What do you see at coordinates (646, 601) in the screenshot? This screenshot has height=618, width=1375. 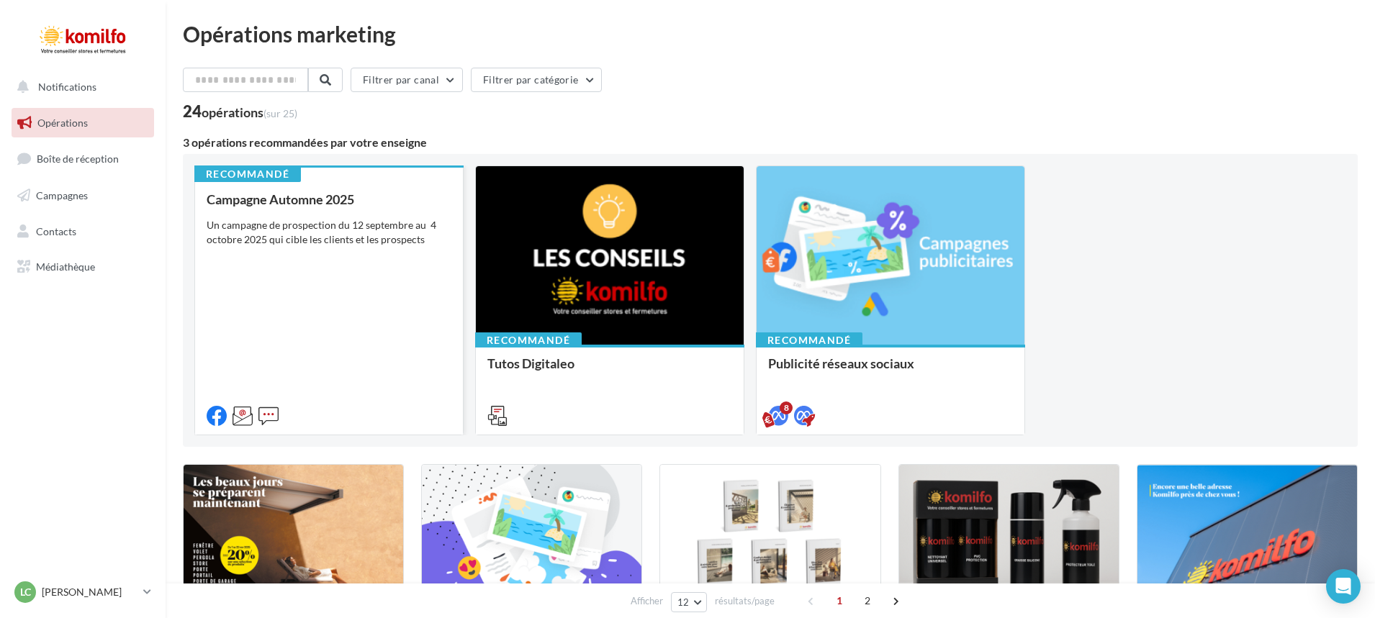 I see `span: Afficher` at bounding box center [646, 601].